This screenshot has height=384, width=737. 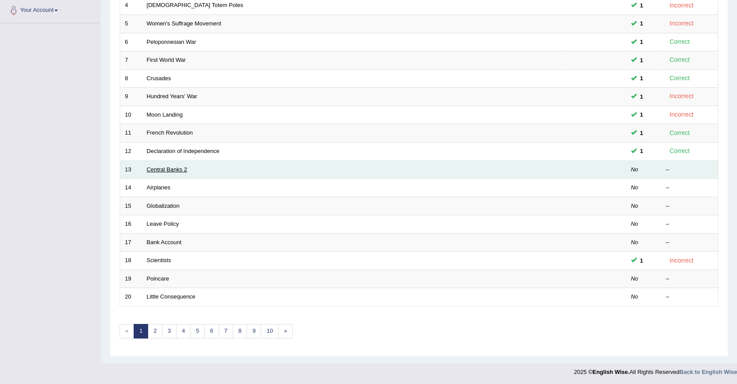 What do you see at coordinates (131, 224) in the screenshot?
I see `td: 16` at bounding box center [131, 224].